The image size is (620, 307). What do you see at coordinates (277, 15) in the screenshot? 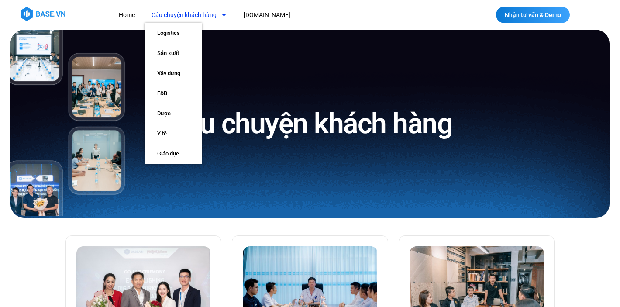
I see `nav: Menu` at bounding box center [277, 15].